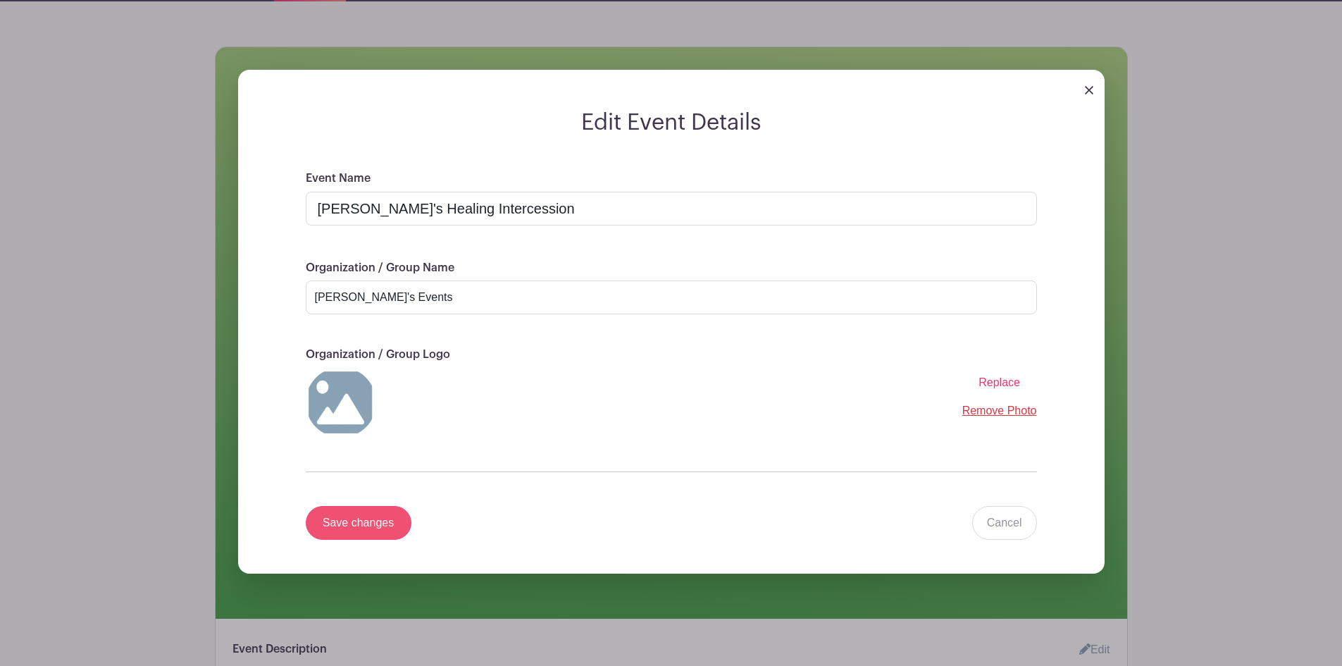  Describe the element at coordinates (671, 354) in the screenshot. I see `p: Organization / Group Logo` at that location.